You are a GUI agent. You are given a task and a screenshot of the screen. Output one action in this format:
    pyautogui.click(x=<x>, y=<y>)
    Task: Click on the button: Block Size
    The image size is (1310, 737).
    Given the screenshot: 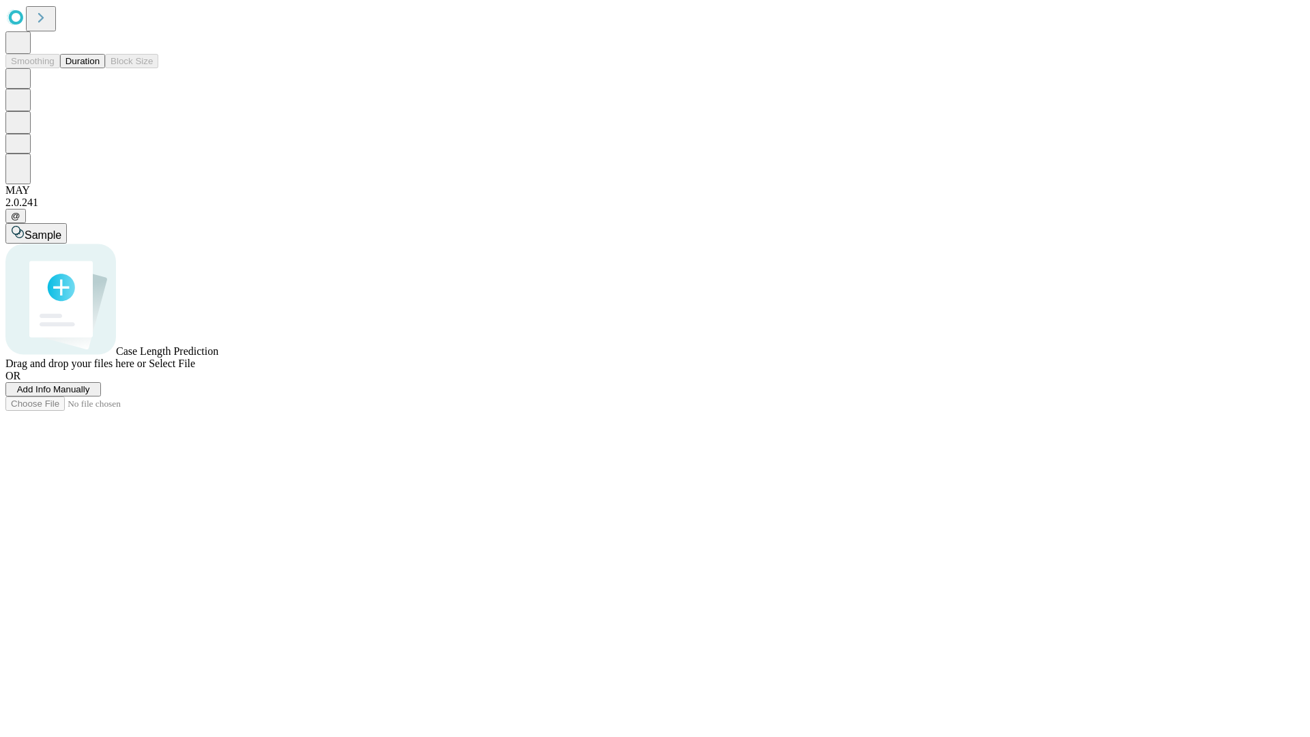 What is the action you would take?
    pyautogui.click(x=132, y=61)
    